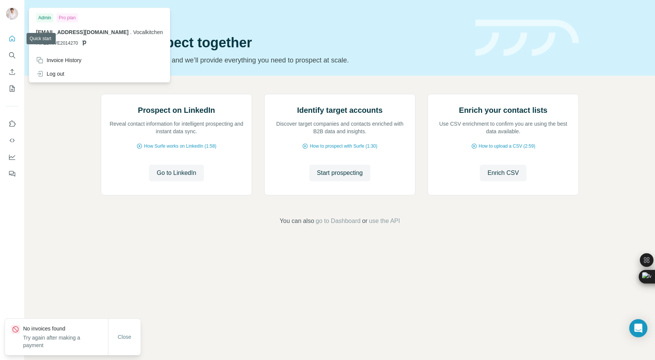 Image resolution: width=655 pixels, height=360 pixels. What do you see at coordinates (365, 221) in the screenshot?
I see `span: or` at bounding box center [365, 221].